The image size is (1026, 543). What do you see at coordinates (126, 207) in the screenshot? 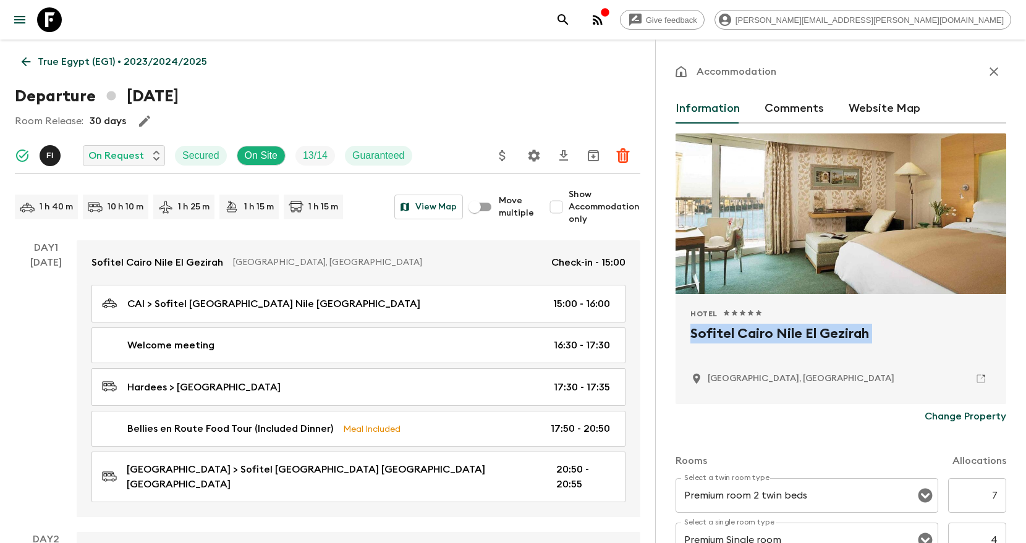
I see `p: 10 h 10 m` at bounding box center [126, 207].